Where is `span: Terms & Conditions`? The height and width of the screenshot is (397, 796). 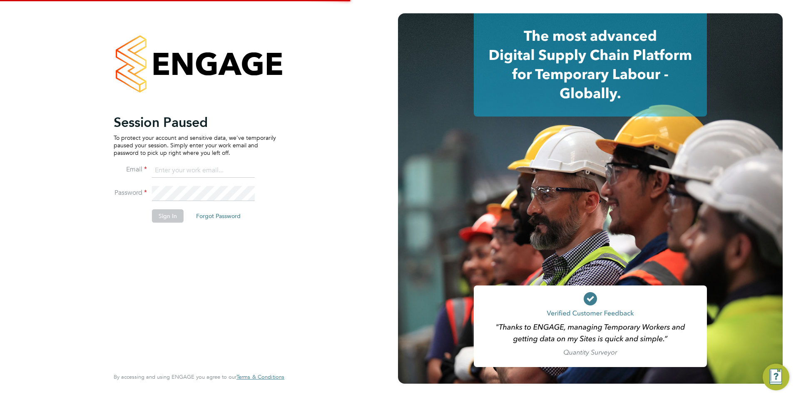
span: Terms & Conditions is located at coordinates (260, 377).